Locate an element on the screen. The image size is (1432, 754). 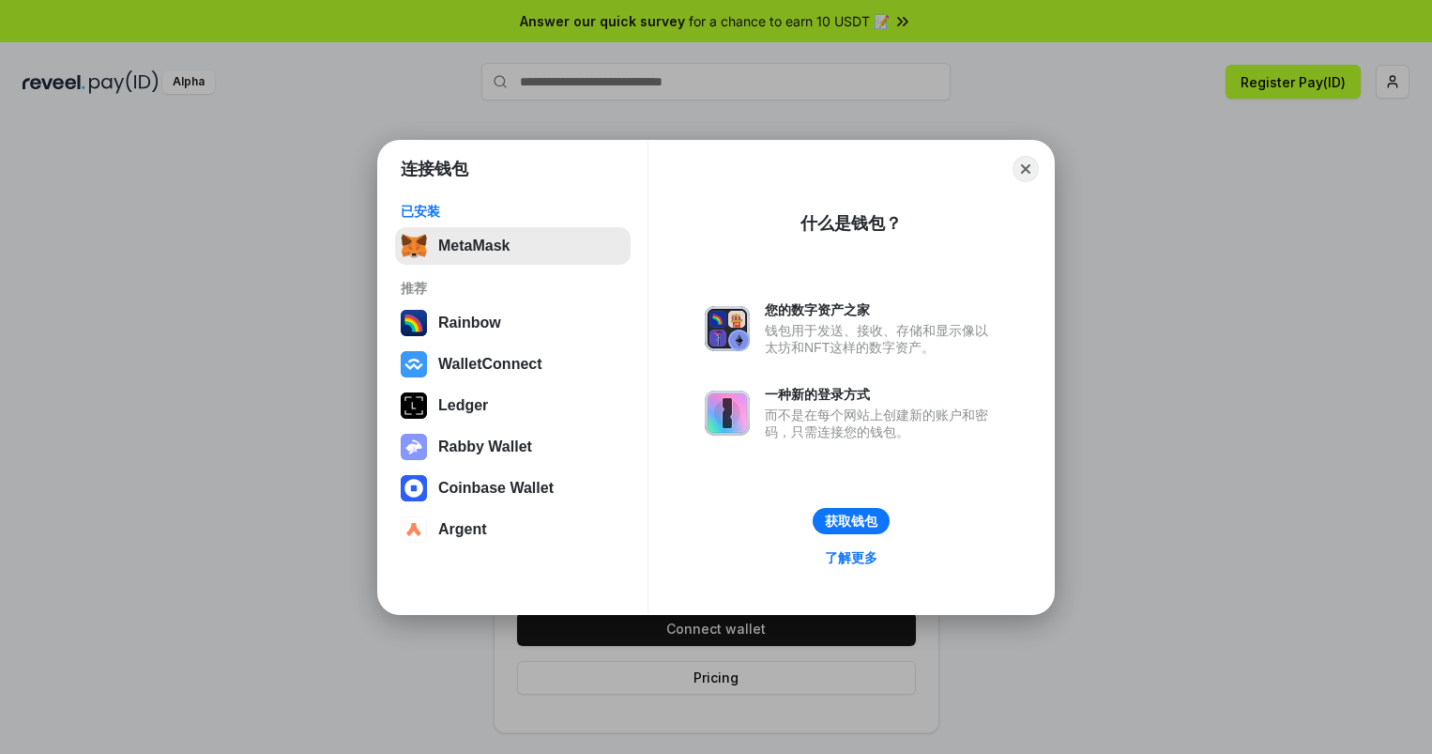
div: Argent is located at coordinates (463, 529).